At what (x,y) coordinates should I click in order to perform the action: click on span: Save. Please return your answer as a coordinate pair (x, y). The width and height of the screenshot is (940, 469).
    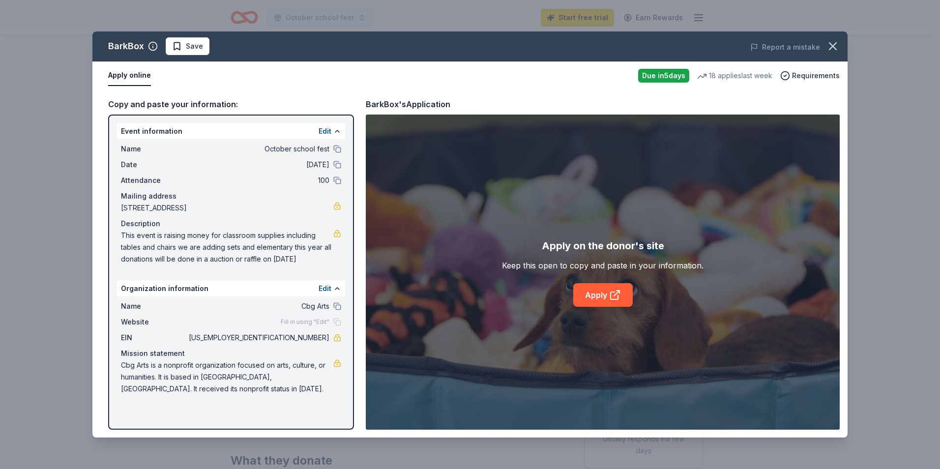
    Looking at the image, I should click on (194, 46).